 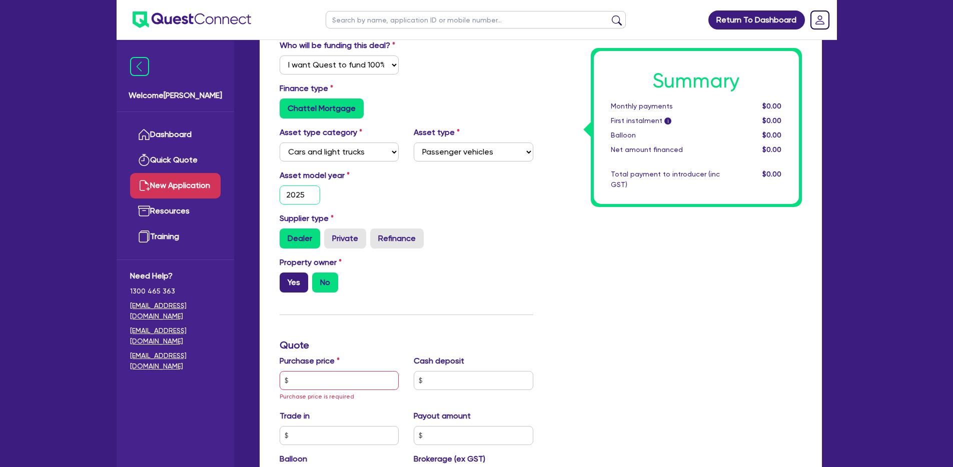 I want to click on label: Finance type, so click(x=306, y=89).